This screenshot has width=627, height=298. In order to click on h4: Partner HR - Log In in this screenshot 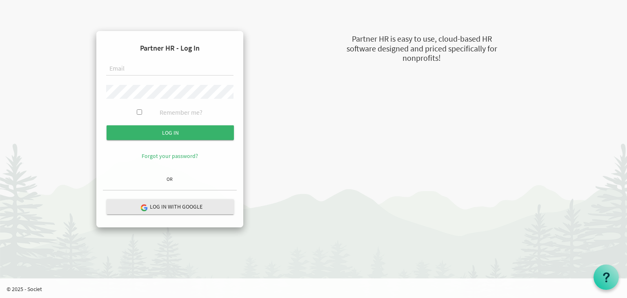, I will do `click(170, 48)`.